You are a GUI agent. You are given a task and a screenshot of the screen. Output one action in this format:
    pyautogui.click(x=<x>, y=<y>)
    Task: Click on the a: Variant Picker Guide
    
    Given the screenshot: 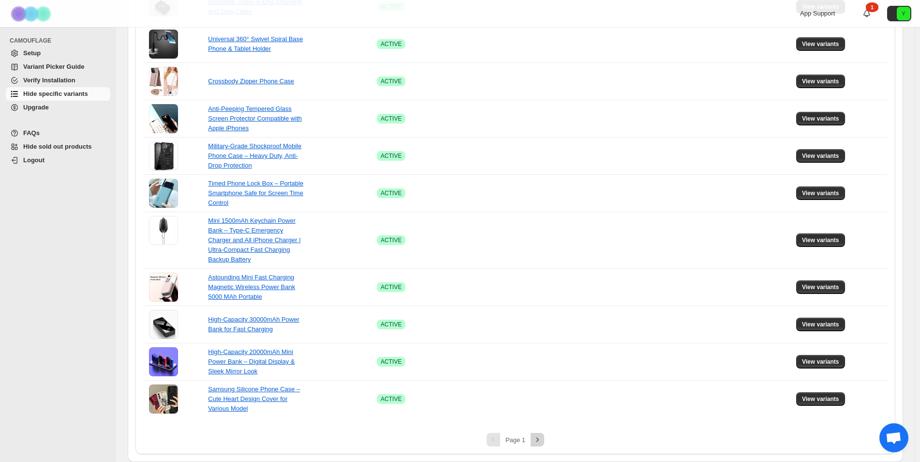 What is the action you would take?
    pyautogui.click(x=58, y=67)
    